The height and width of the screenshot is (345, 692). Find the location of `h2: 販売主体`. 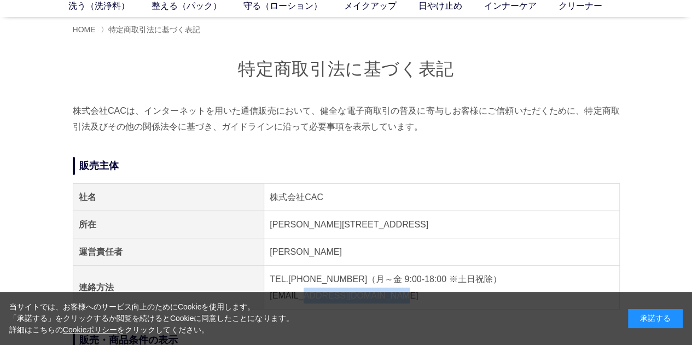

h2: 販売主体 is located at coordinates (346, 166).